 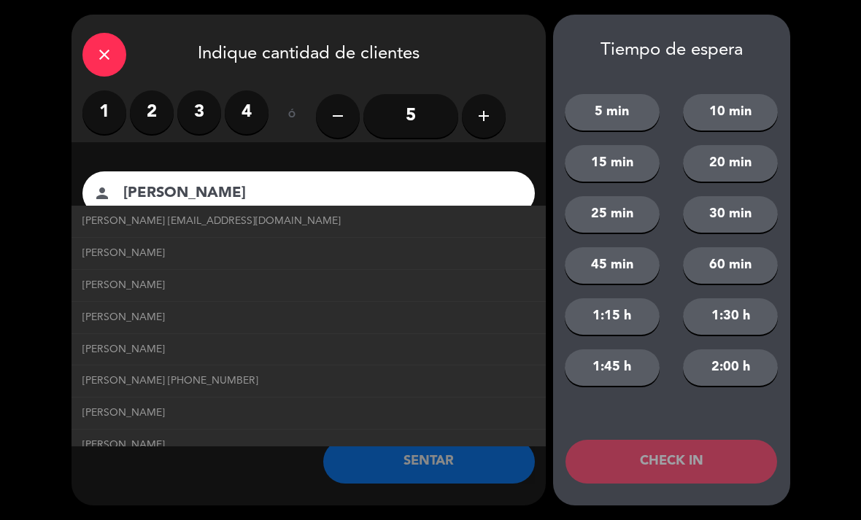 I want to click on i: add, so click(x=484, y=116).